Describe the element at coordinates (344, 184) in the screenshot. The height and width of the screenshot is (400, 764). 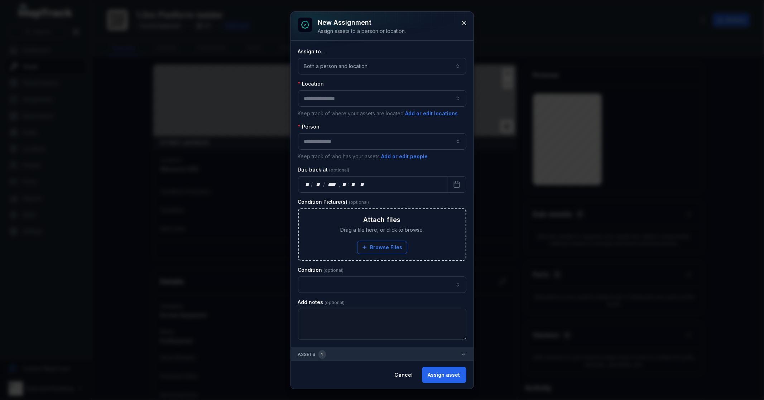
I see `div: hour,` at that location.